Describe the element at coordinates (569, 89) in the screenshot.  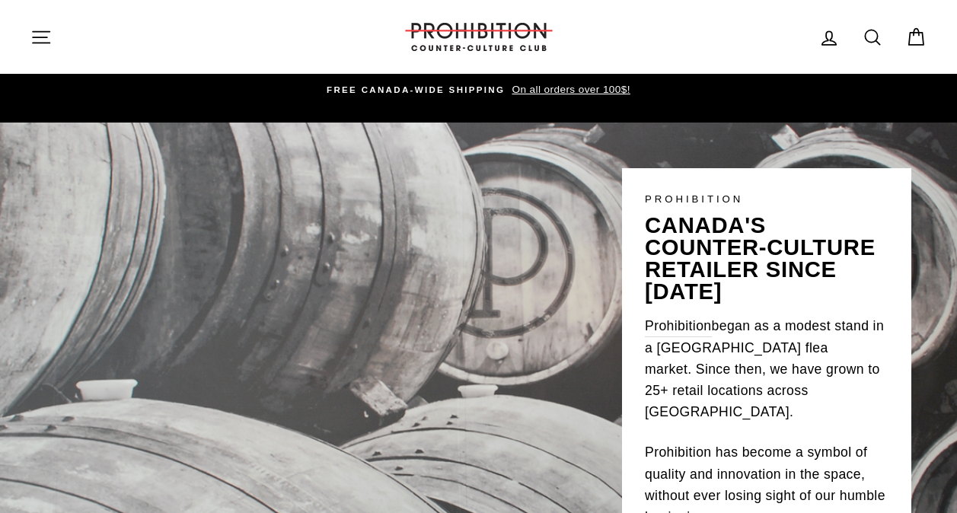
I see `span: On all orders over 100$!` at that location.